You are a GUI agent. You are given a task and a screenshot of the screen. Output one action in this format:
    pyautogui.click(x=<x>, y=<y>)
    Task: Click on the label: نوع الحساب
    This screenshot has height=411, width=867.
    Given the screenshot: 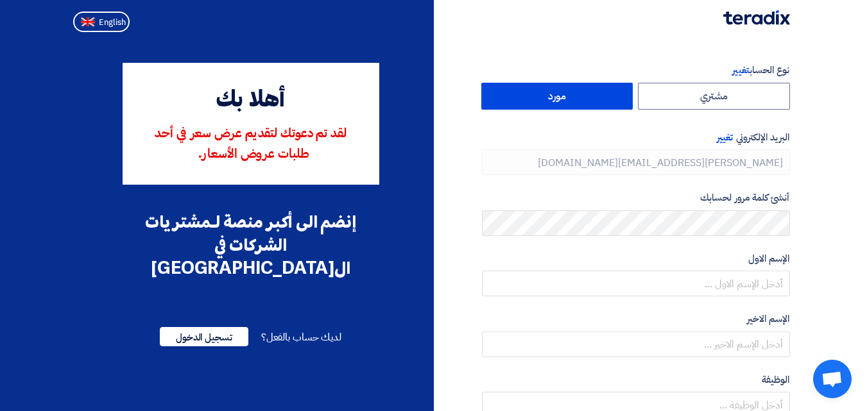 What is the action you would take?
    pyautogui.click(x=636, y=70)
    